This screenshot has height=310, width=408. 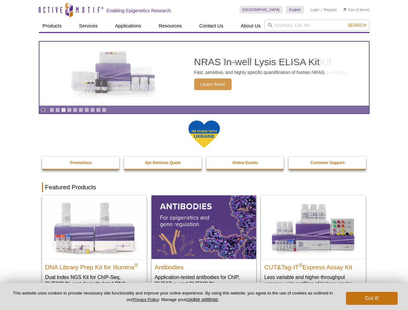 I want to click on input: Keyword, Cat. No., so click(x=317, y=25).